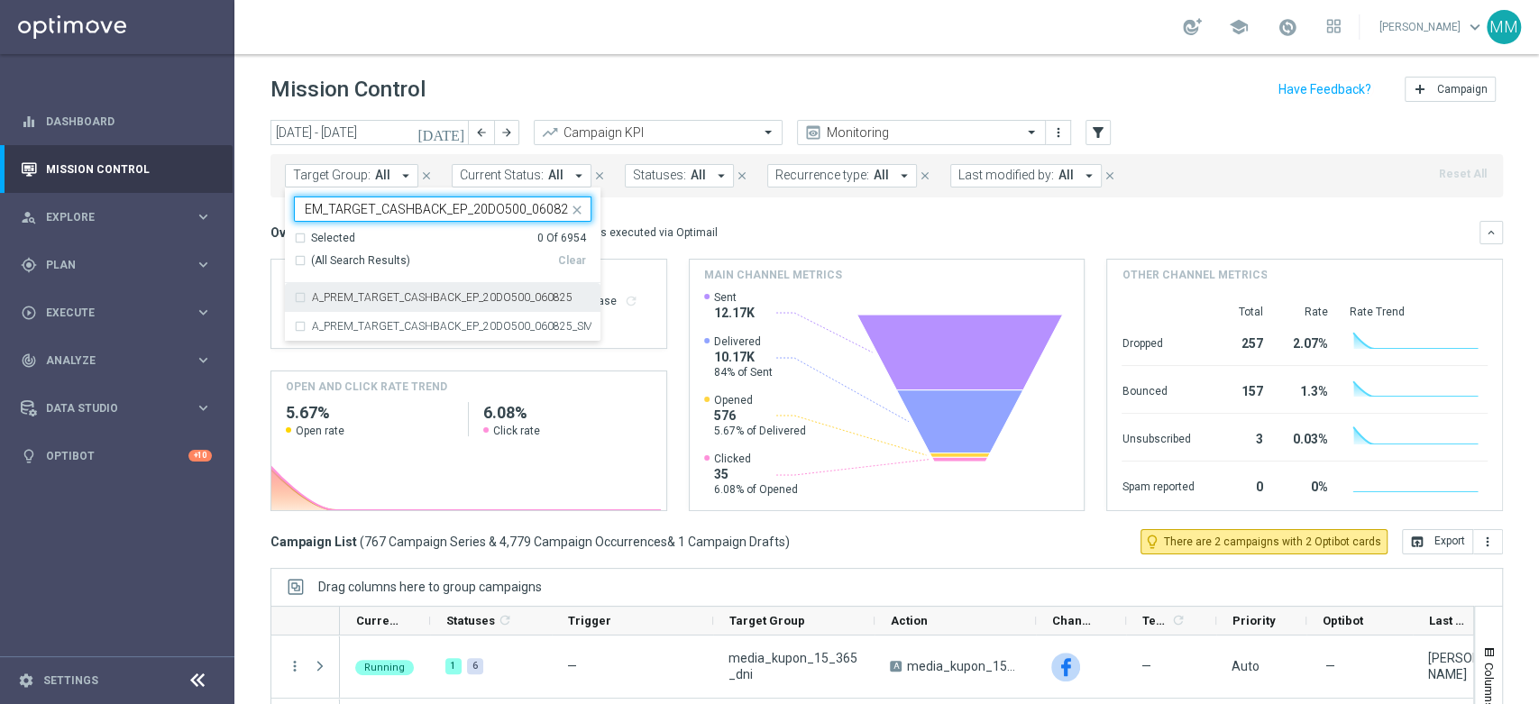 Image resolution: width=1539 pixels, height=704 pixels. Describe the element at coordinates (116, 361) in the screenshot. I see `button: track_changes Analyze keyboard_arrow_right` at that location.